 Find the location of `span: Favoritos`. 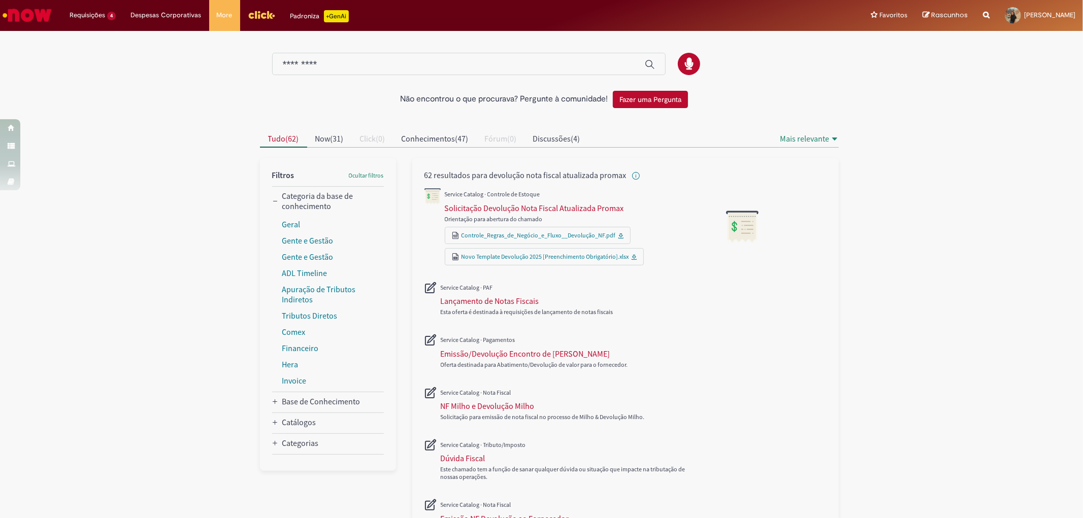

span: Favoritos is located at coordinates (893, 15).